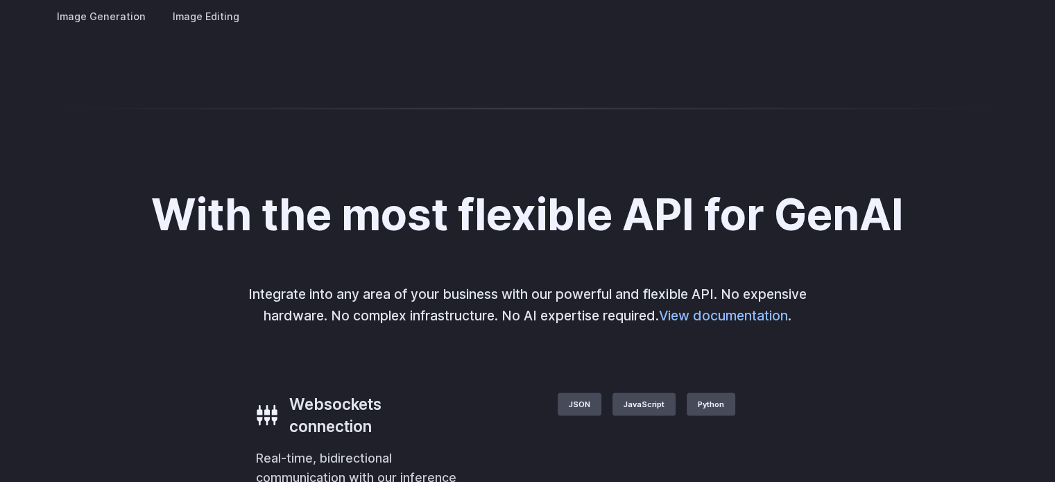 The height and width of the screenshot is (482, 1055). What do you see at coordinates (375, 415) in the screenshot?
I see `h3: Websockets connection` at bounding box center [375, 415].